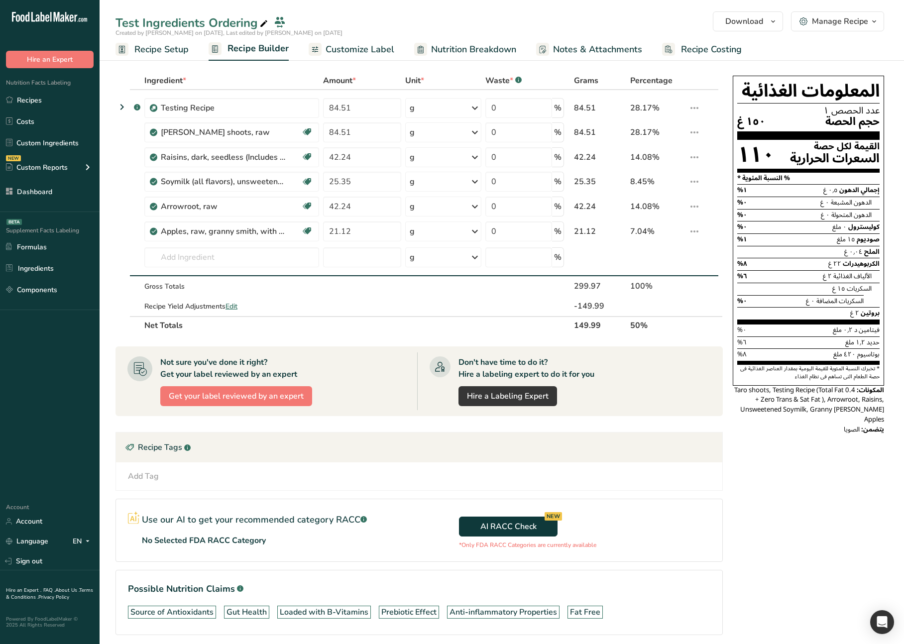 The height and width of the screenshot is (644, 904). What do you see at coordinates (50, 59) in the screenshot?
I see `button: Hire an Expert` at bounding box center [50, 59].